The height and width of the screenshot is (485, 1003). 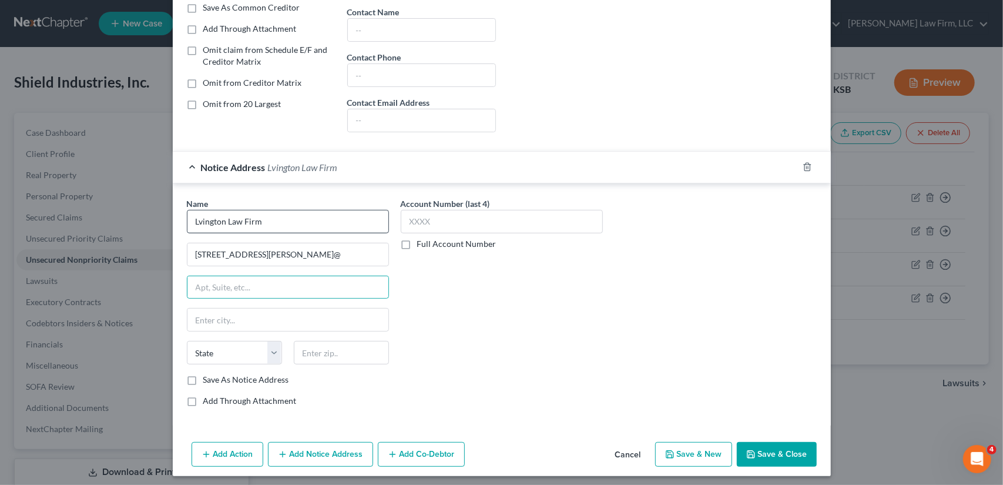 What do you see at coordinates (389, 102) in the screenshot?
I see `label: Contact Email Address` at bounding box center [389, 102].